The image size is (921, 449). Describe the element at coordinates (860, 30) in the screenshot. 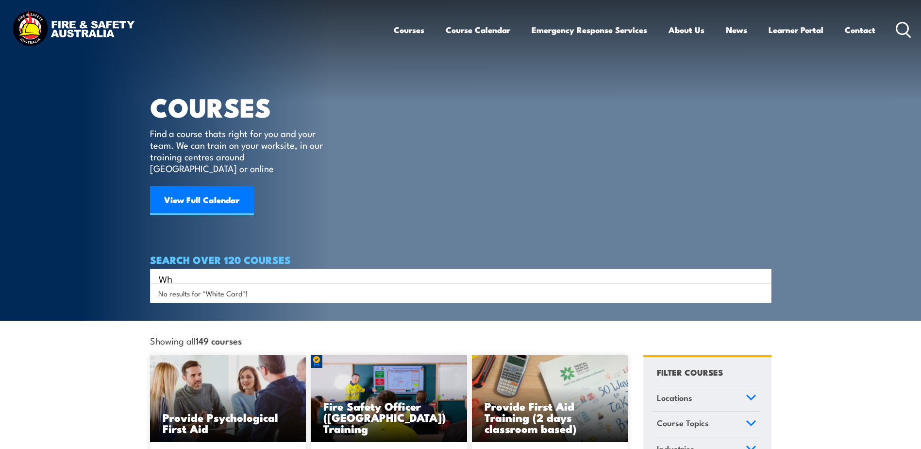

I see `a: Contact` at that location.